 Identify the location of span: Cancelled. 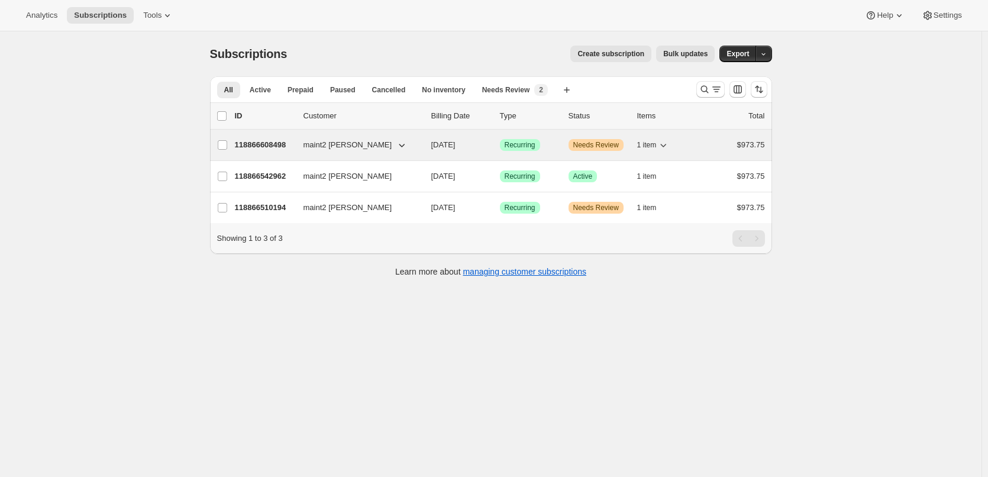
(389, 90).